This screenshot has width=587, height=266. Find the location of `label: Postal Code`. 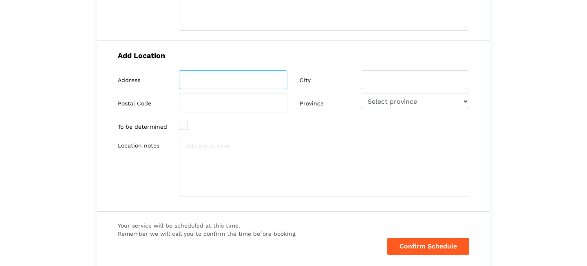

label: Postal Code is located at coordinates (135, 103).